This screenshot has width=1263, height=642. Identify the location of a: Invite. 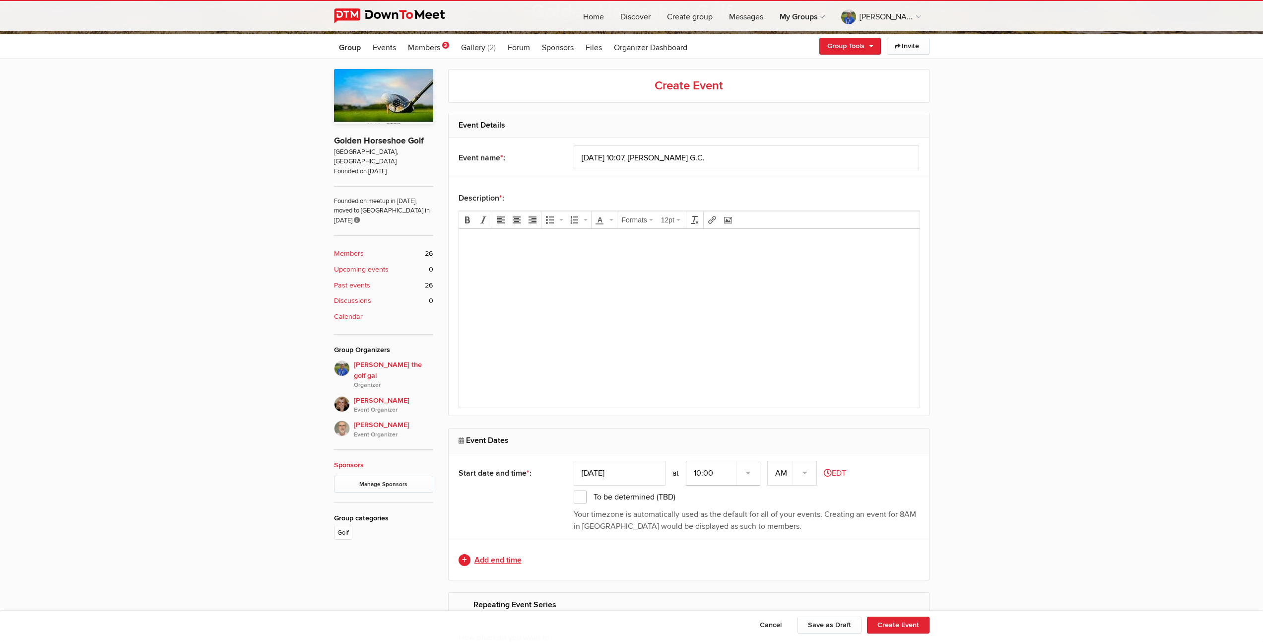
(908, 46).